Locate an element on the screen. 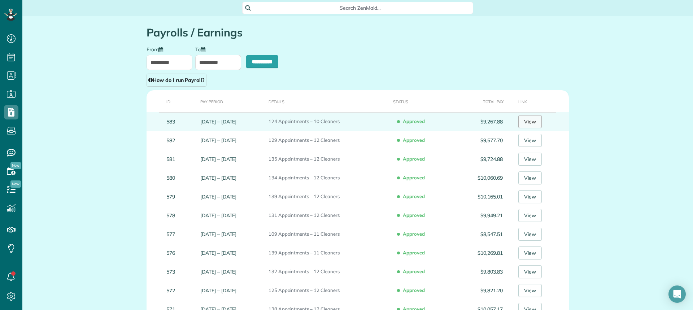 This screenshot has width=693, height=310. td: $9,803.83 is located at coordinates (480, 272).